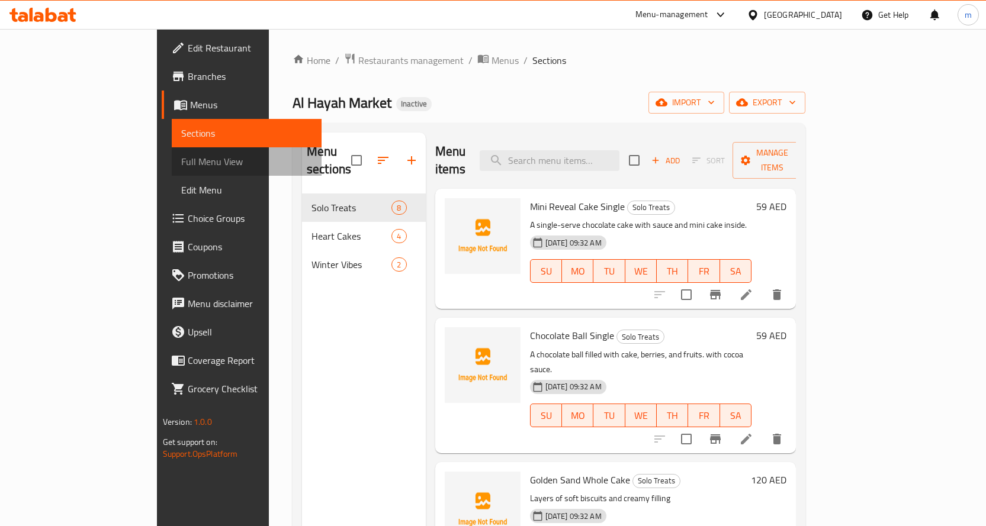 The width and height of the screenshot is (986, 526). Describe the element at coordinates (190, 442) in the screenshot. I see `span: Get support on:` at that location.